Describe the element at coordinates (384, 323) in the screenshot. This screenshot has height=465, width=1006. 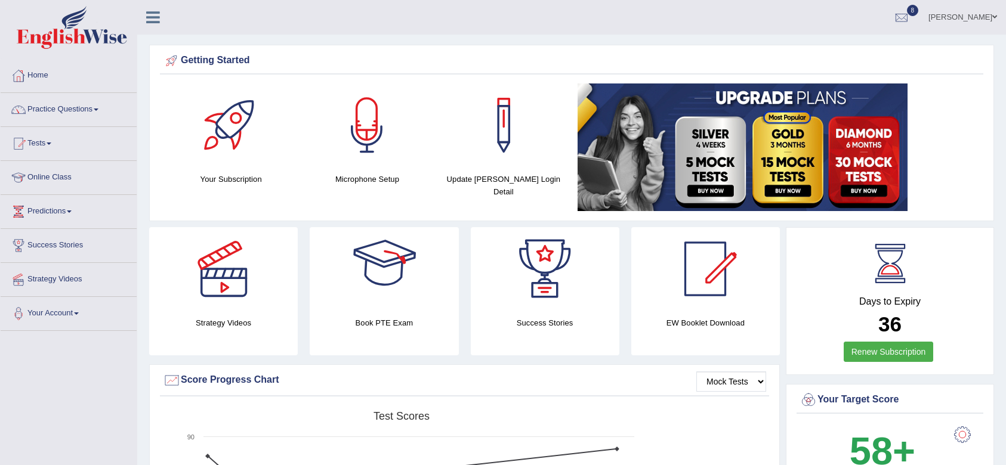
I see `h4: Book PTE Exam` at that location.